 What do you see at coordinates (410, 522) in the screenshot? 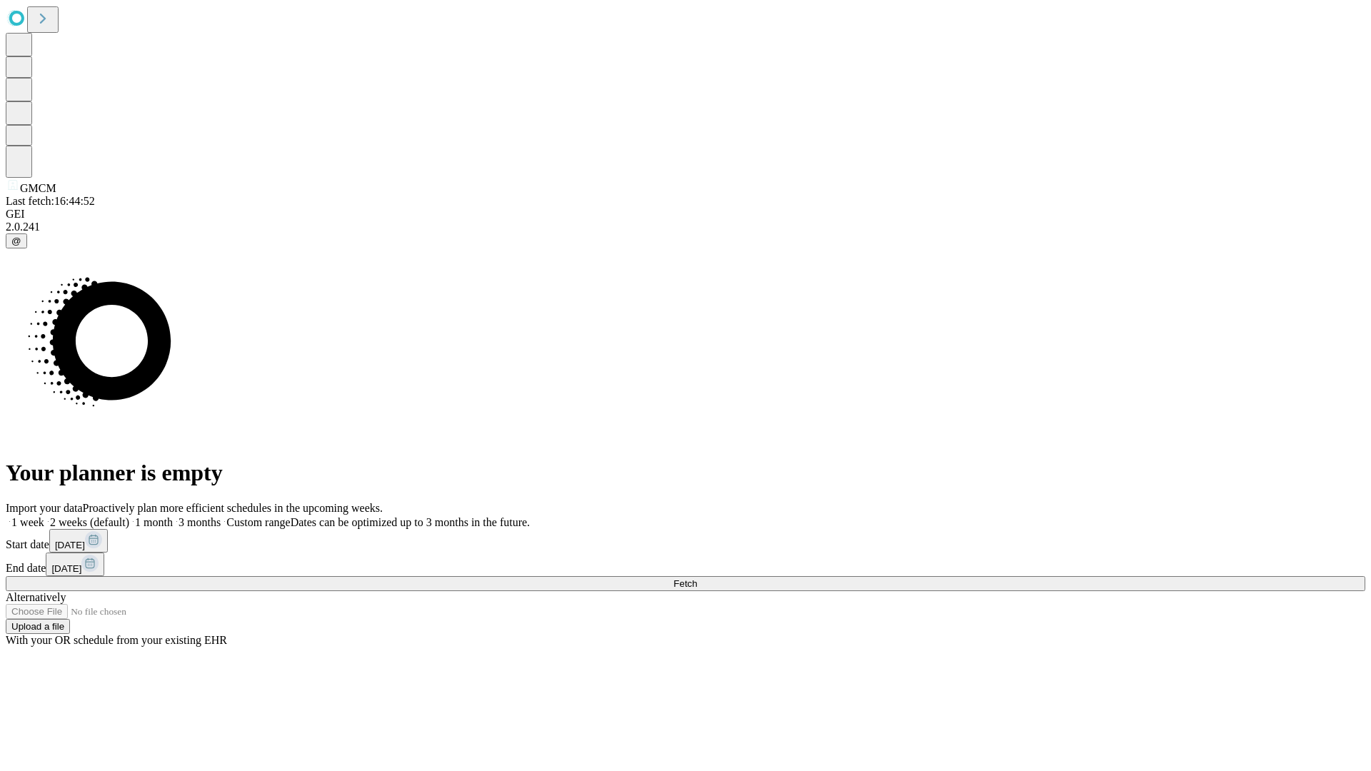
I see `span: Dates can be optimized up to 3 months in the future.` at bounding box center [410, 522].